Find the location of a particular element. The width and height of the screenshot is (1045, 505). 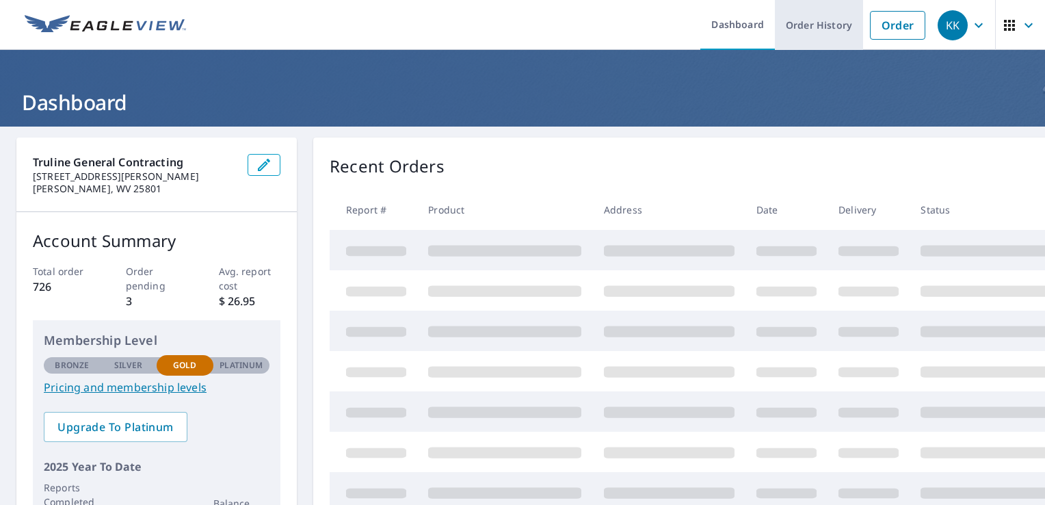

p: Truline General Contracting is located at coordinates (135, 162).